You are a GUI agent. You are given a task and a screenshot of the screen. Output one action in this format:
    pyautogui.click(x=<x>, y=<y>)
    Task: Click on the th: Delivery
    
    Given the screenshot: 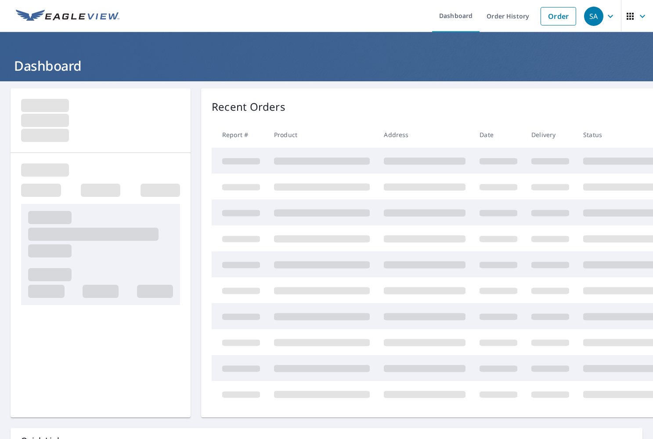 What is the action you would take?
    pyautogui.click(x=551, y=134)
    